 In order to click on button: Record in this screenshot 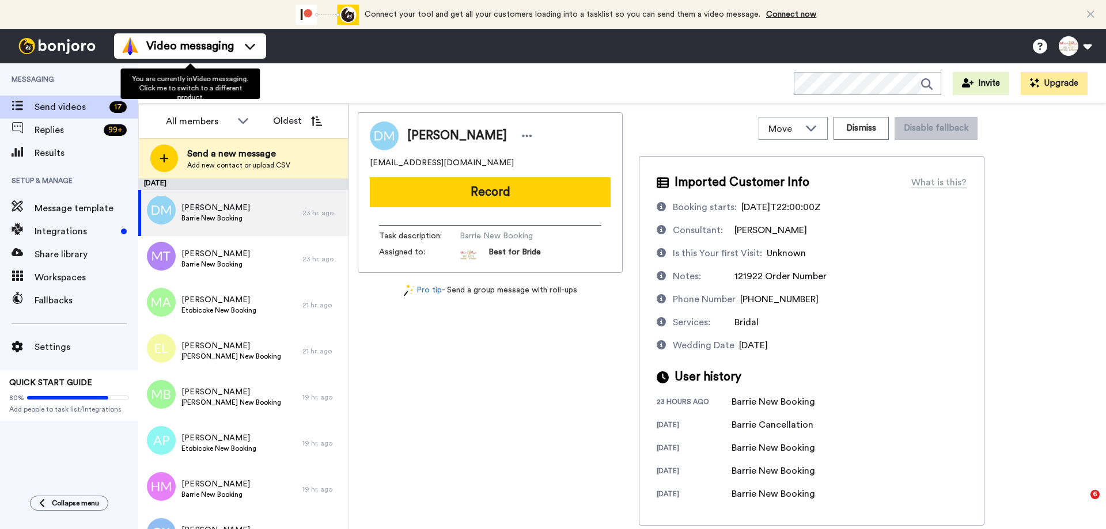, I will do `click(490, 192)`.